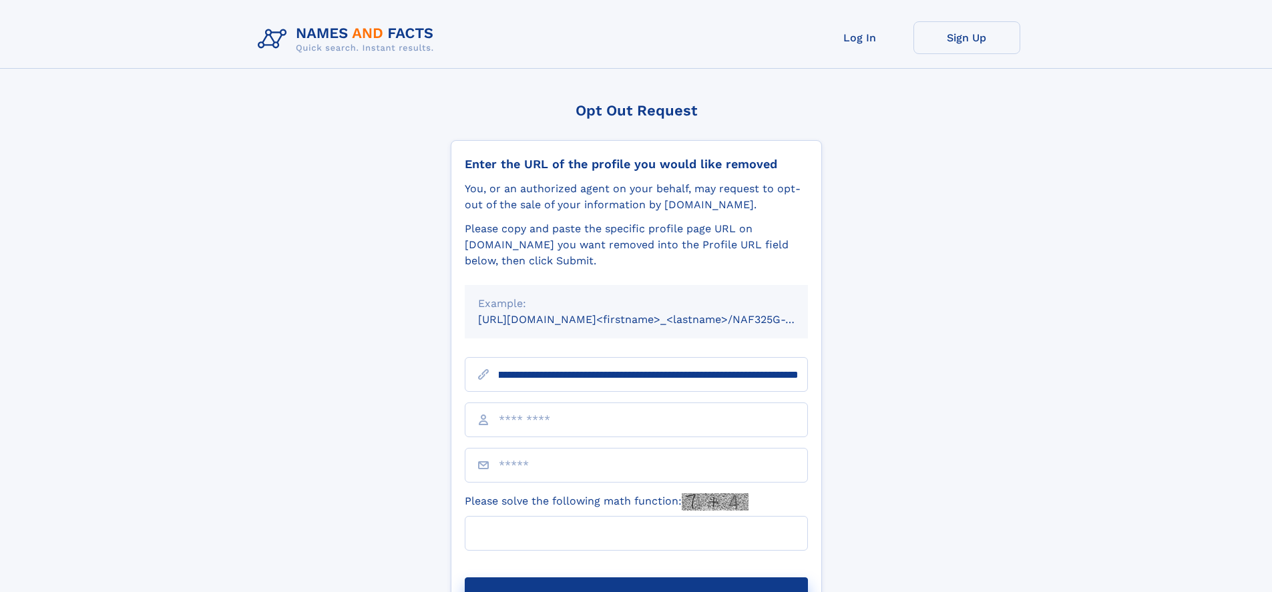 The height and width of the screenshot is (592, 1272). I want to click on div: You, or an authorized agent on your behalf, may request to opt-out of the sale of your informatio..., so click(636, 197).